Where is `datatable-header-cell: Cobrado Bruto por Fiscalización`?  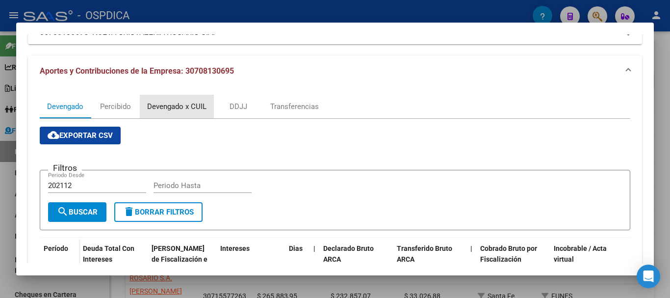 datatable-header-cell: Cobrado Bruto por Fiscalización is located at coordinates (513, 259).